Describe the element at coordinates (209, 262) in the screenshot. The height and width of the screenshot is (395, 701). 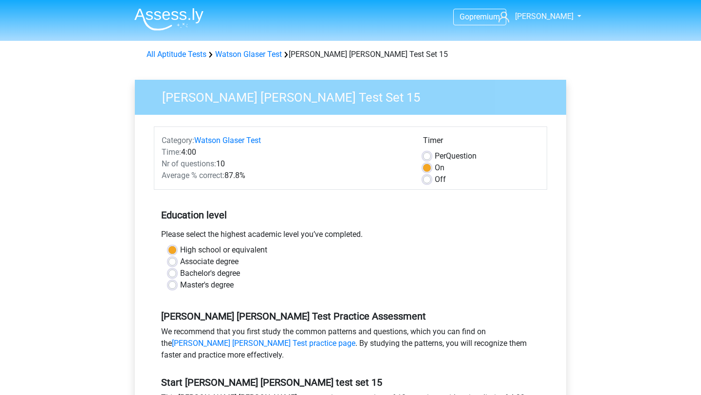
I see `label: Associate degree` at that location.